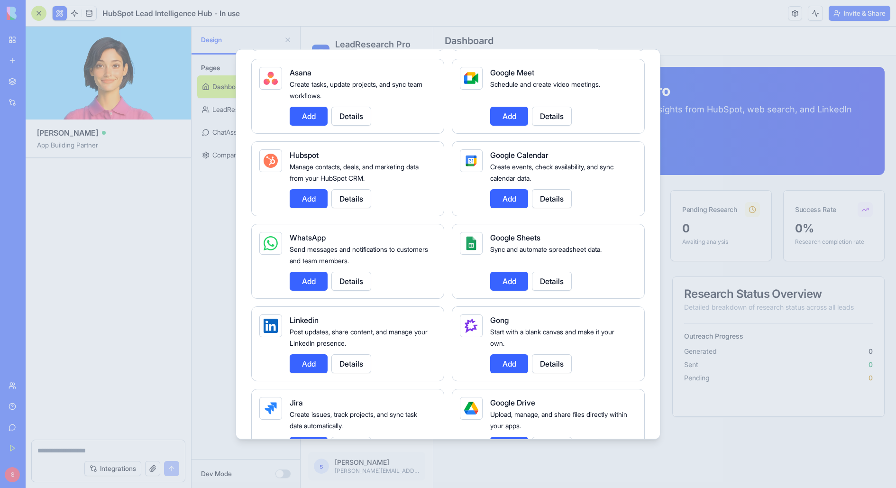 This screenshot has height=488, width=896. I want to click on span: Post updates, share content, and manage your LinkedIn presence., so click(358, 337).